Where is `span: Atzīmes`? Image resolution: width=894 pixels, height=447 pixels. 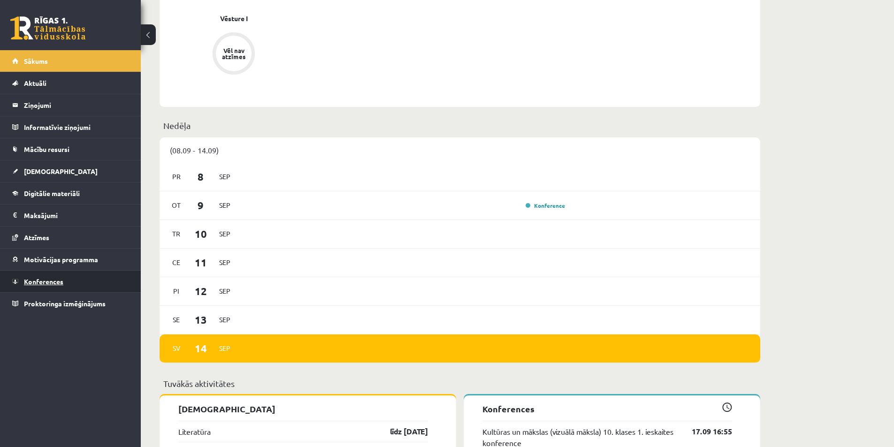
span: Atzīmes is located at coordinates (37, 238).